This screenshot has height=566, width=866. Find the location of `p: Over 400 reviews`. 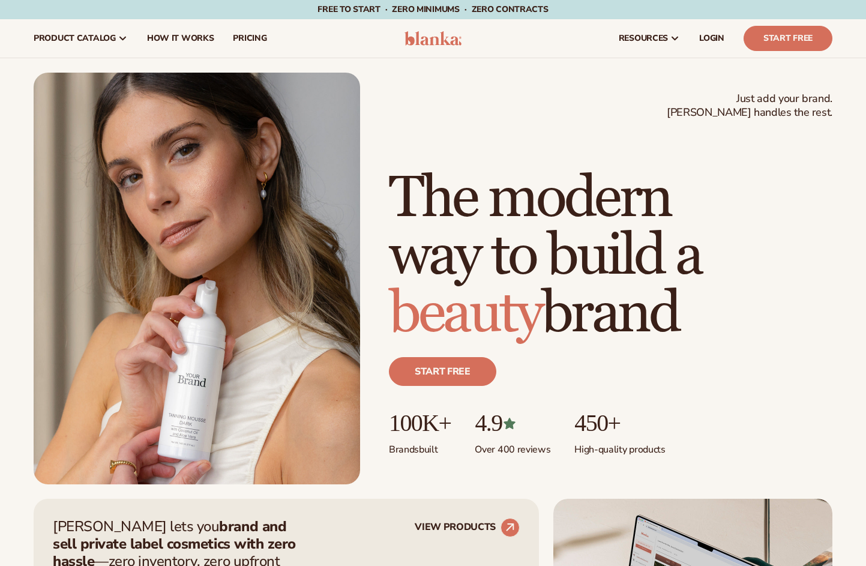

p: Over 400 reviews is located at coordinates (512, 446).